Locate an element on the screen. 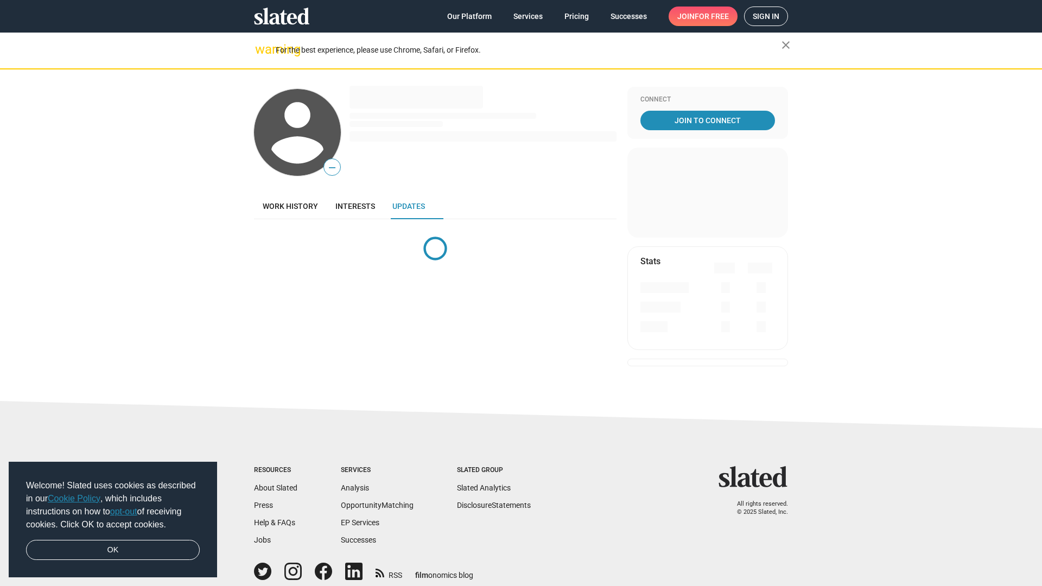 The height and width of the screenshot is (586, 1042). div: Services is located at coordinates (377, 471).